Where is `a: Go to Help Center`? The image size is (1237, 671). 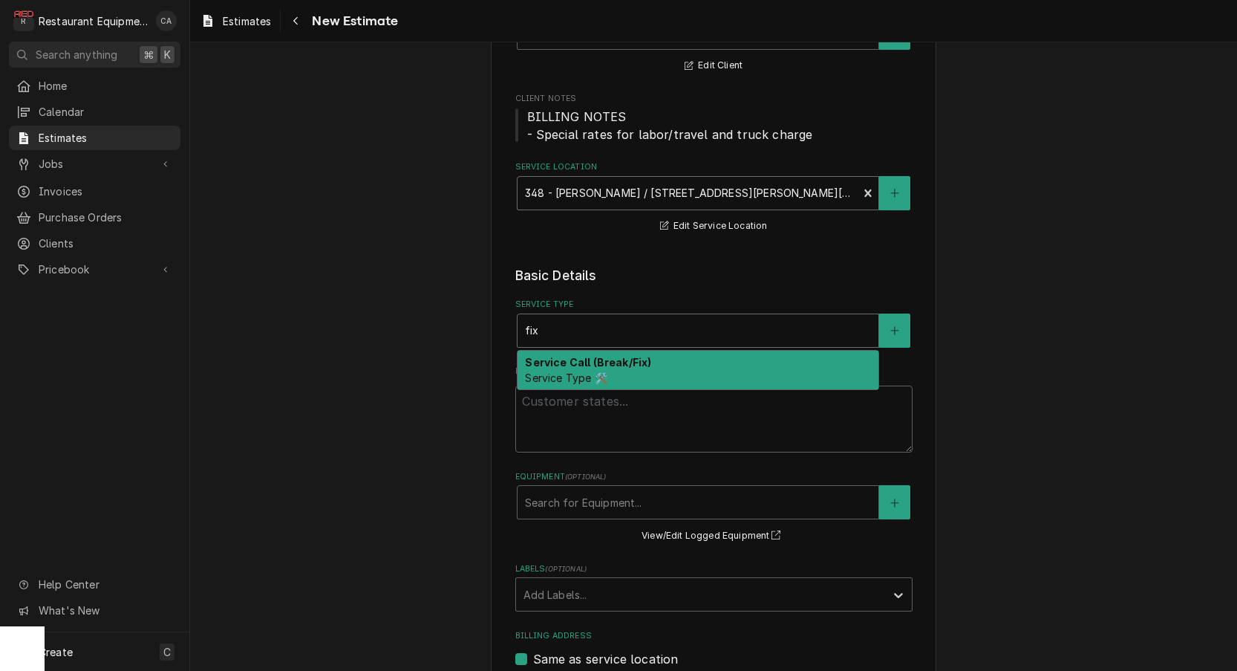 a: Go to Help Center is located at coordinates (94, 584).